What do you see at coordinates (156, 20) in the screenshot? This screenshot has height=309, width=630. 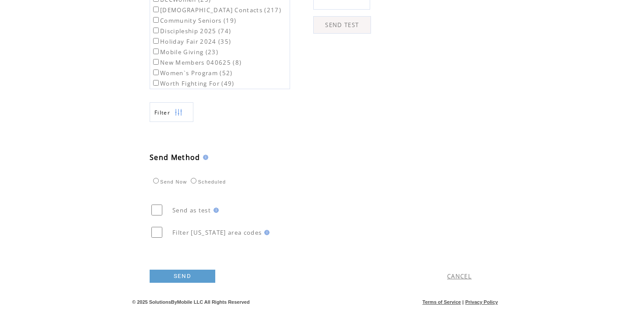 I see `input: Community Seniors (19)` at bounding box center [156, 20].